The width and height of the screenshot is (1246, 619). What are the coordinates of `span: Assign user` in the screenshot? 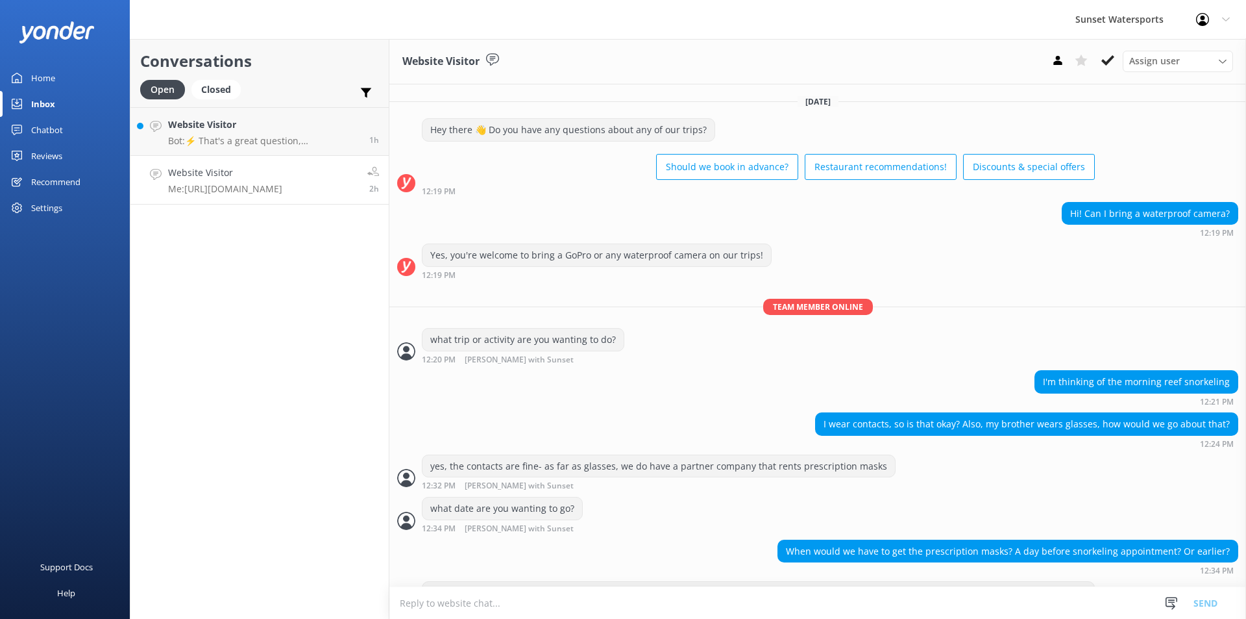 It's located at (1155, 61).